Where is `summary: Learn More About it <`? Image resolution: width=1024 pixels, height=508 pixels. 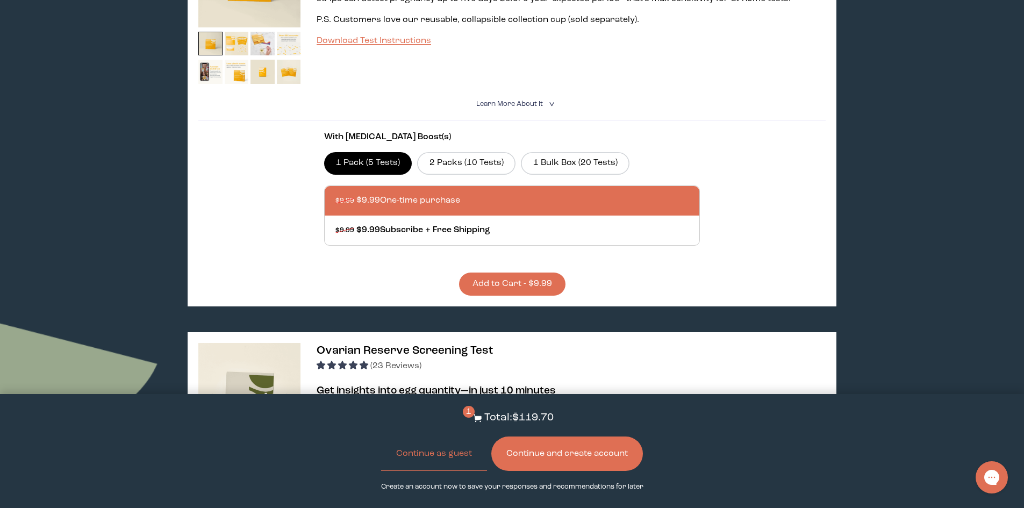
summary: Learn More About it < is located at coordinates (512, 104).